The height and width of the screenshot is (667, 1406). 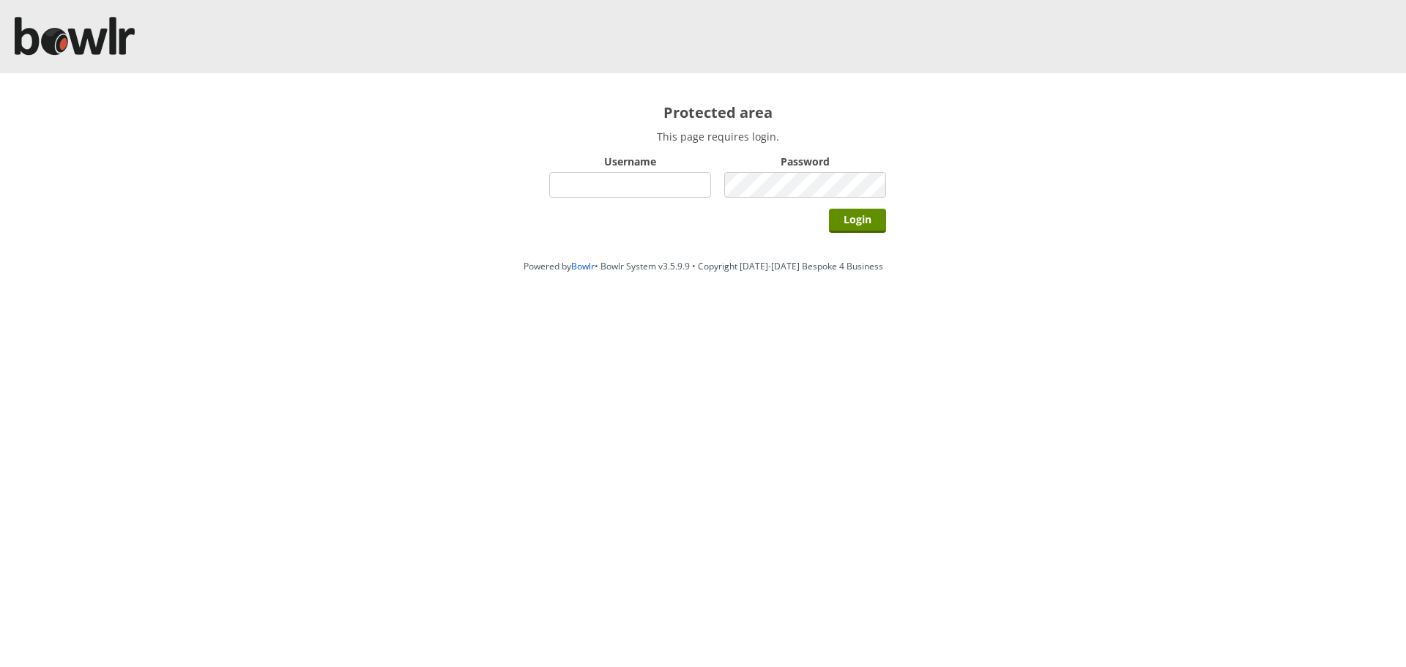 I want to click on h2: Protected area, so click(x=718, y=112).